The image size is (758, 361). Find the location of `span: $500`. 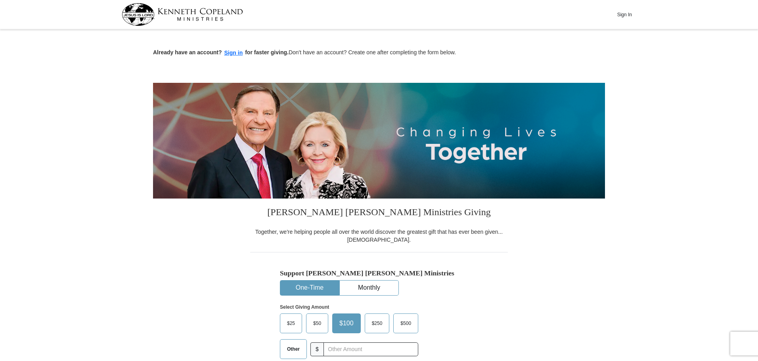

span: $500 is located at coordinates (406, 324).